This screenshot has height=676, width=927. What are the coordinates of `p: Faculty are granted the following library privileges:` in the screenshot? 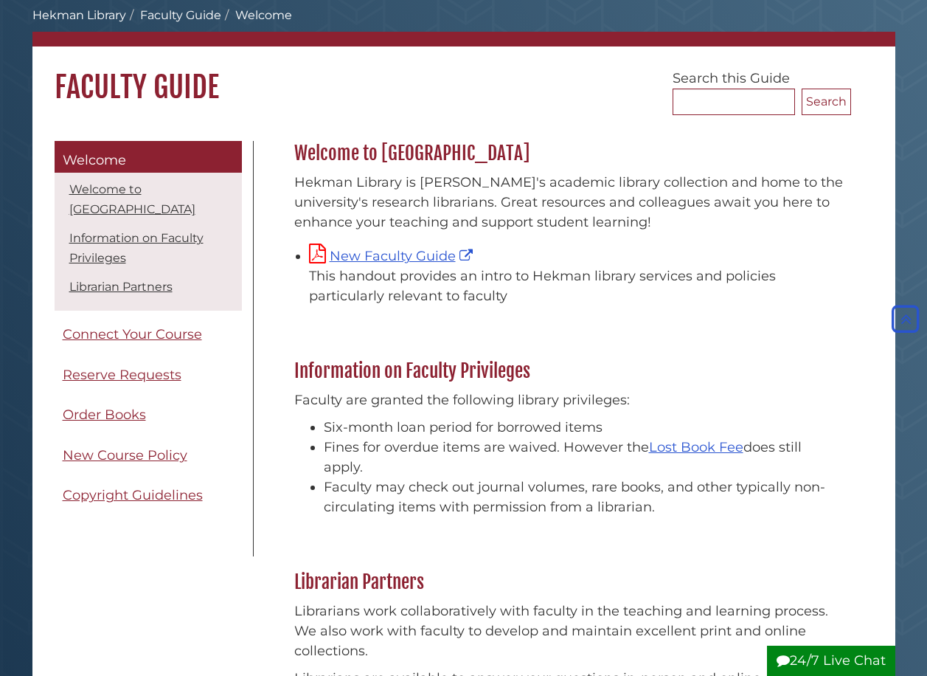 It's located at (569, 400).